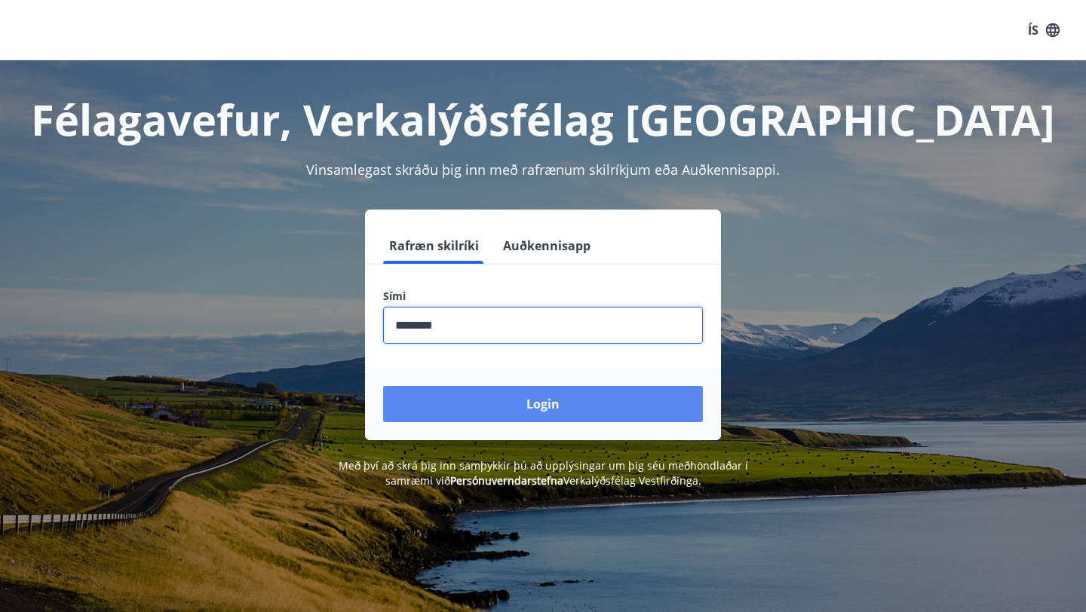  What do you see at coordinates (1044, 30) in the screenshot?
I see `button: ÍS` at bounding box center [1044, 30].